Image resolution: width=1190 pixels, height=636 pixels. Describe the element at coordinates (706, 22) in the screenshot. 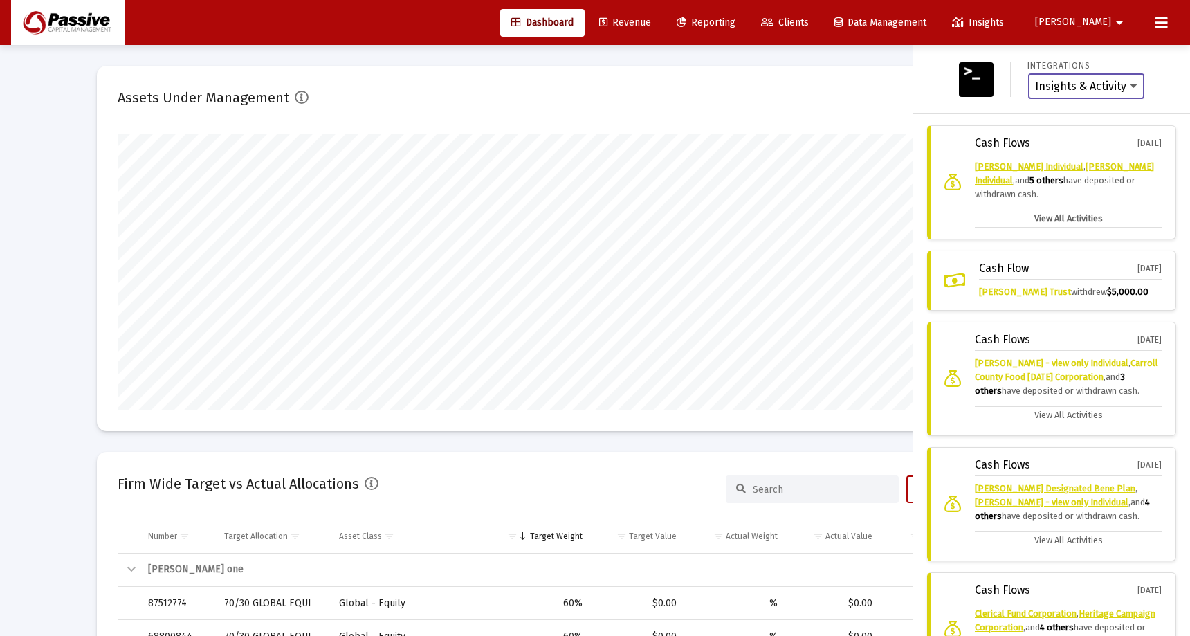

I see `span: Reporting` at that location.